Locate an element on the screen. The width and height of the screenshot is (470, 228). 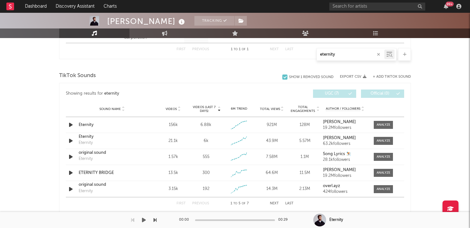
div: 1.57k is located at coordinates (173, 157).